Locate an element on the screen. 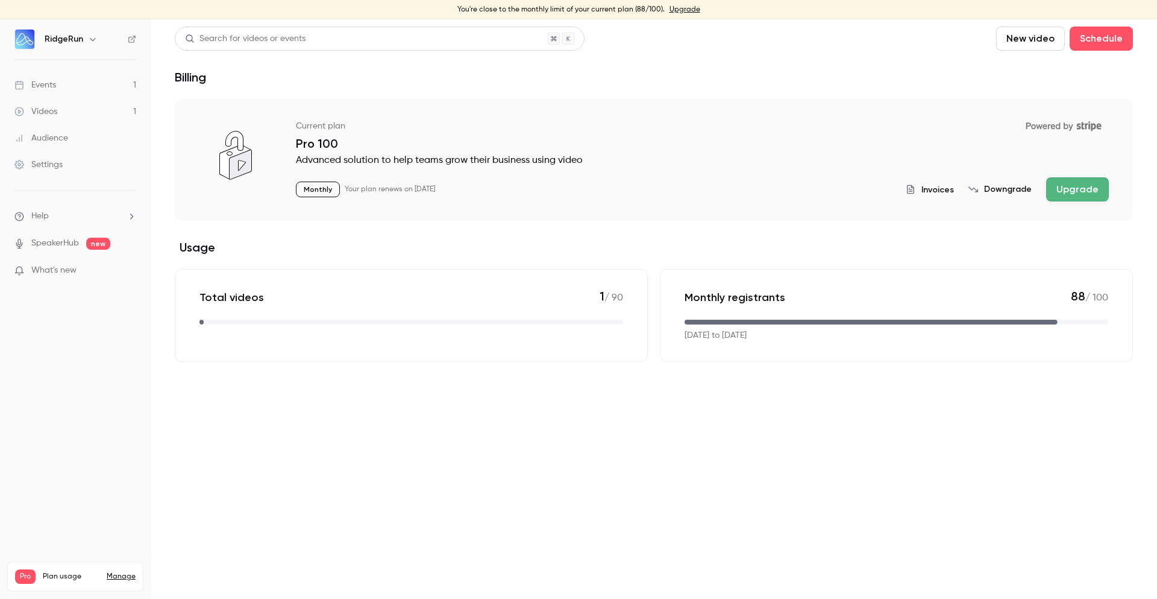  h2: Usage is located at coordinates (654, 247).